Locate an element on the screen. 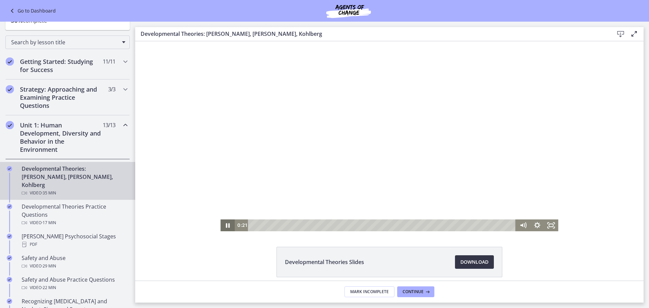 The width and height of the screenshot is (649, 308). span: 11 / 11 is located at coordinates (109, 62).